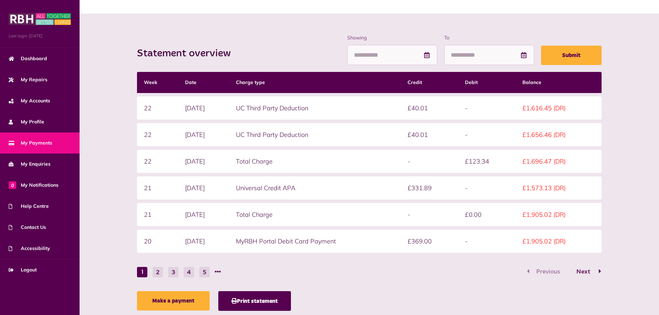 This screenshot has height=315, width=659. Describe the element at coordinates (489, 38) in the screenshot. I see `label: To` at that location.